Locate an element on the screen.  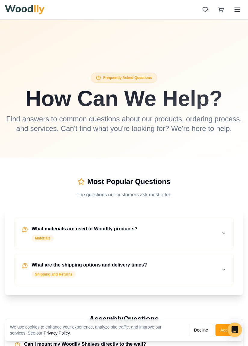
h4: What materials are used in Woodlly products? is located at coordinates (85, 229).